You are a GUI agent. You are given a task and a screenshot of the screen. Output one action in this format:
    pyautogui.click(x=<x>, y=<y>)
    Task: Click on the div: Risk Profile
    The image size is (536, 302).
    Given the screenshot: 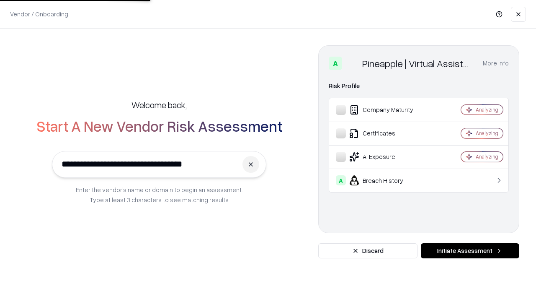 What is the action you would take?
    pyautogui.click(x=419, y=86)
    